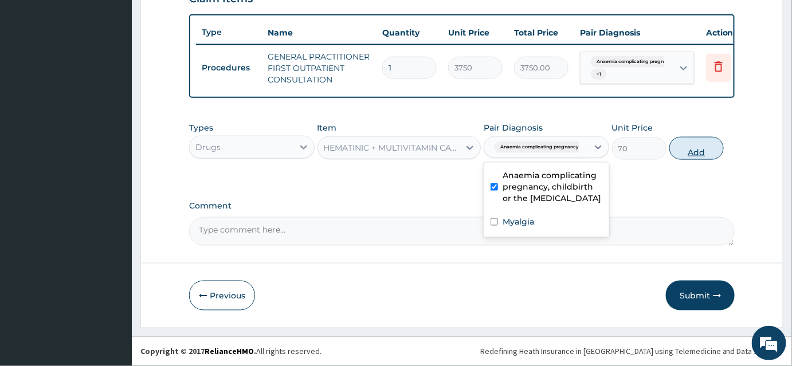  Describe the element at coordinates (319, 33) in the screenshot. I see `th: Name` at that location.